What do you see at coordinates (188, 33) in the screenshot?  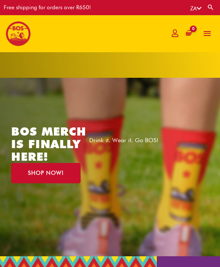 I see `a: View Shopping Cart, empty` at bounding box center [188, 33].